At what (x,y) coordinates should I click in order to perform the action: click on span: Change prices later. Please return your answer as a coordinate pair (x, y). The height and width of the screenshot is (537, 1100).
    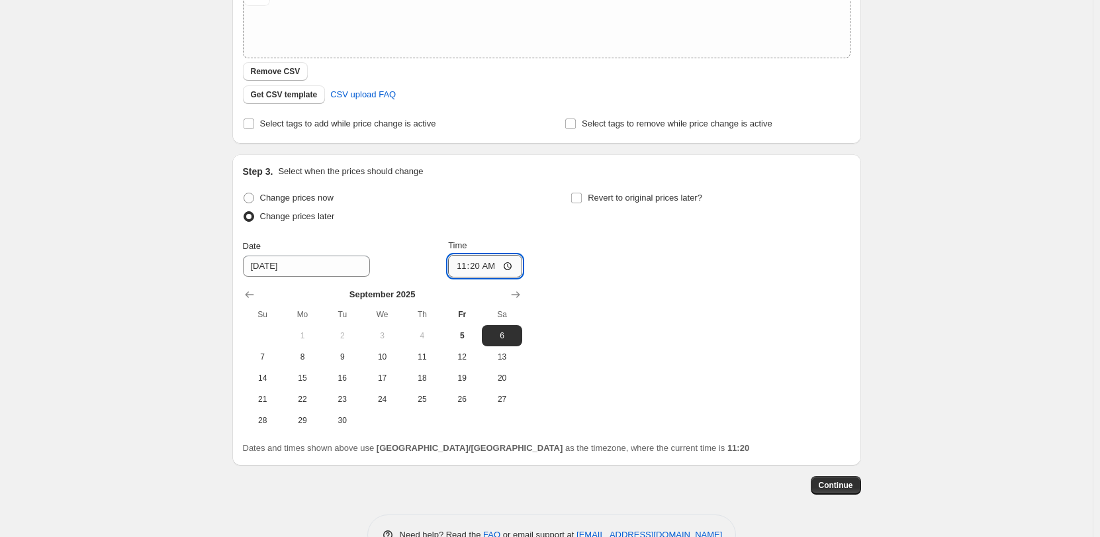
    Looking at the image, I should click on (297, 216).